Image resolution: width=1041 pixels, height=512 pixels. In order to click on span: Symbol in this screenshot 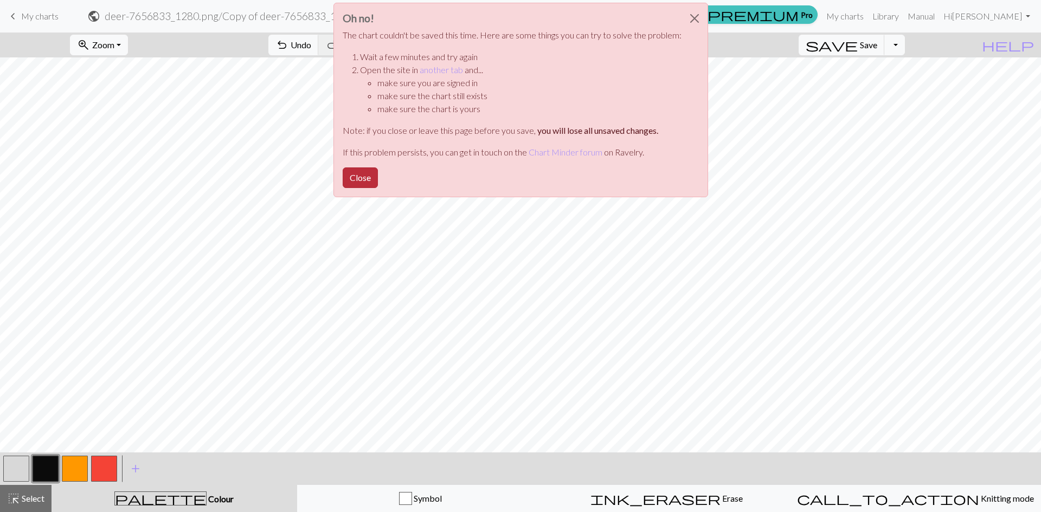, I will do `click(427, 498)`.